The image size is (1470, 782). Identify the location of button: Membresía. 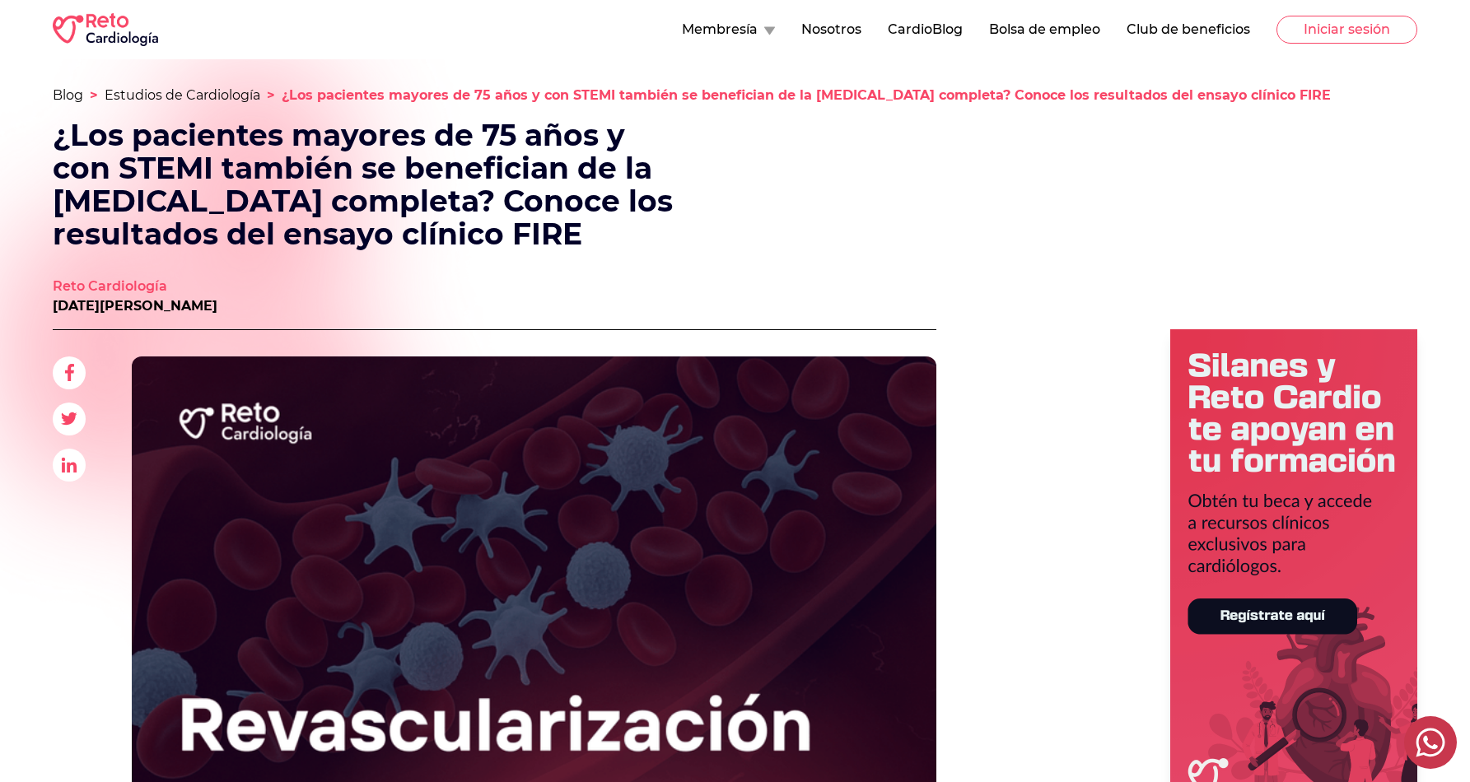
(728, 30).